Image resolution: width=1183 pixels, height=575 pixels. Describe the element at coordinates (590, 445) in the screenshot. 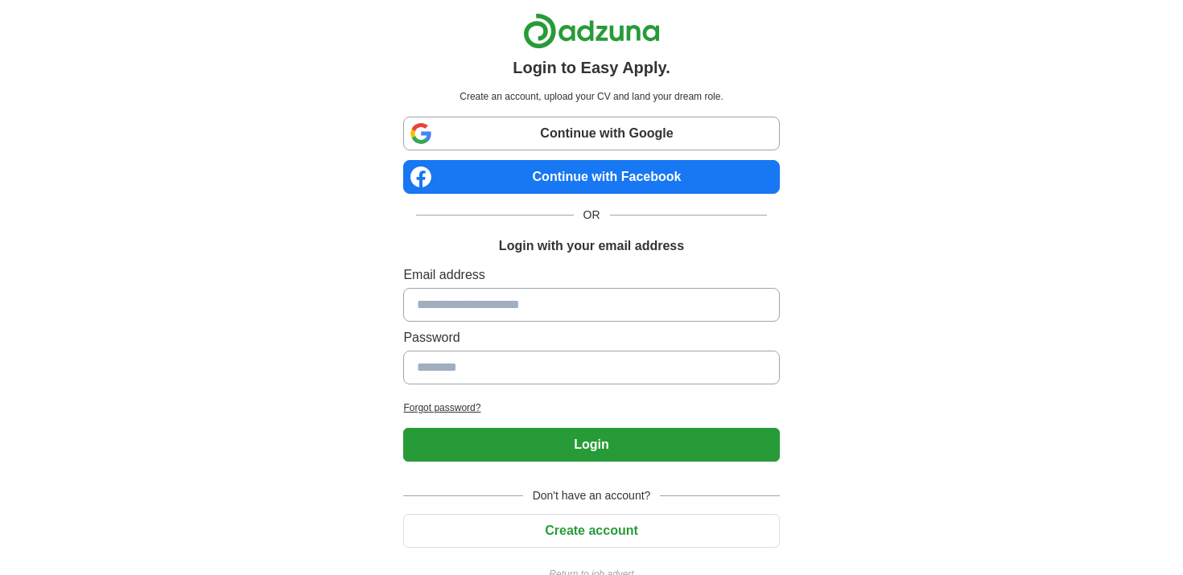

I see `button: Login` at that location.